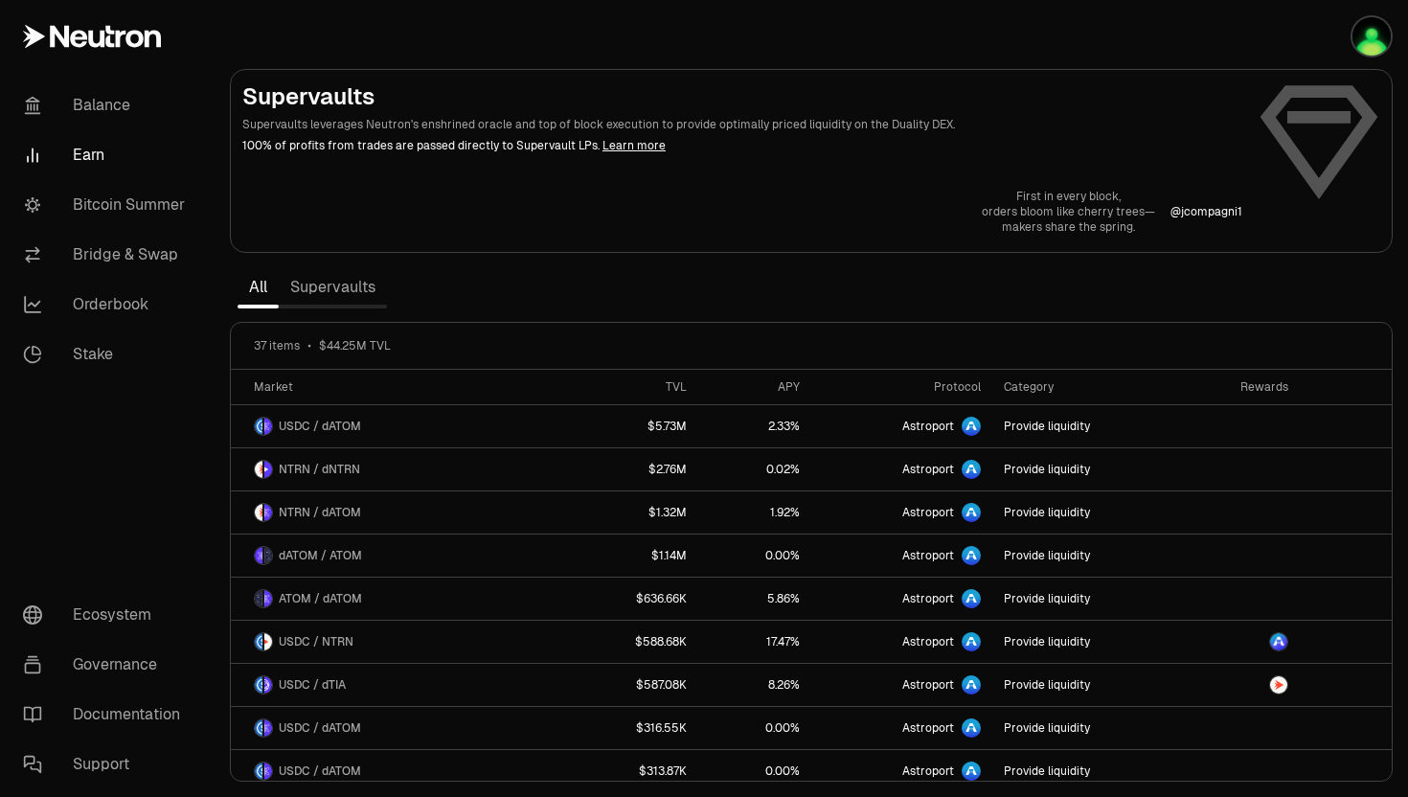 This screenshot has width=1408, height=797. What do you see at coordinates (399, 512) in the screenshot?
I see `a: NTRN LogodATOM LogoNTRN / dATOM` at bounding box center [399, 512].